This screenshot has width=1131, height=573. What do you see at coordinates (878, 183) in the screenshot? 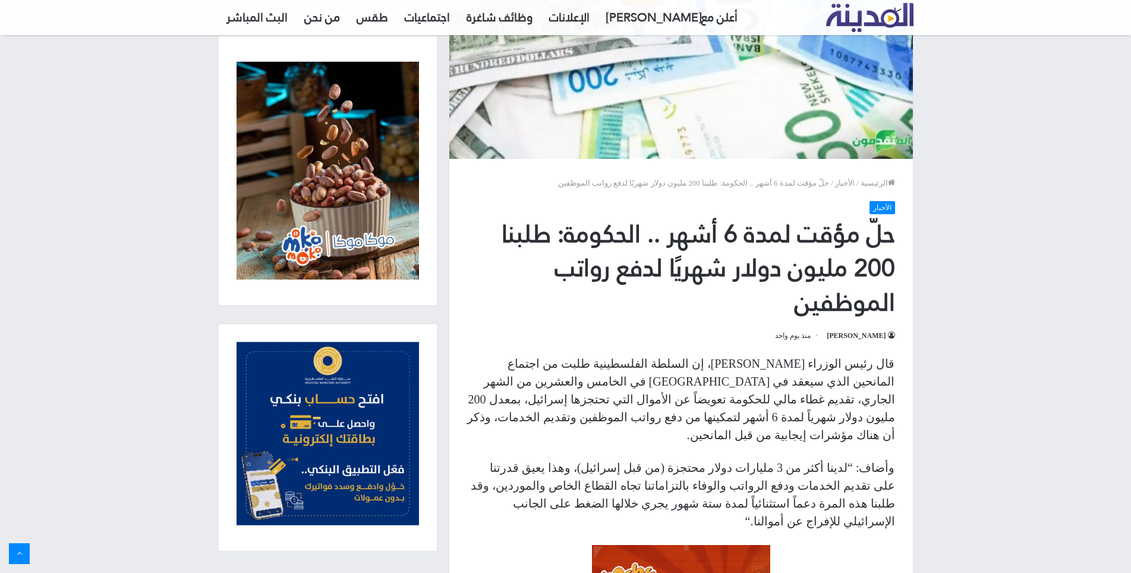
I see `a: الرئيسية` at bounding box center [878, 183].